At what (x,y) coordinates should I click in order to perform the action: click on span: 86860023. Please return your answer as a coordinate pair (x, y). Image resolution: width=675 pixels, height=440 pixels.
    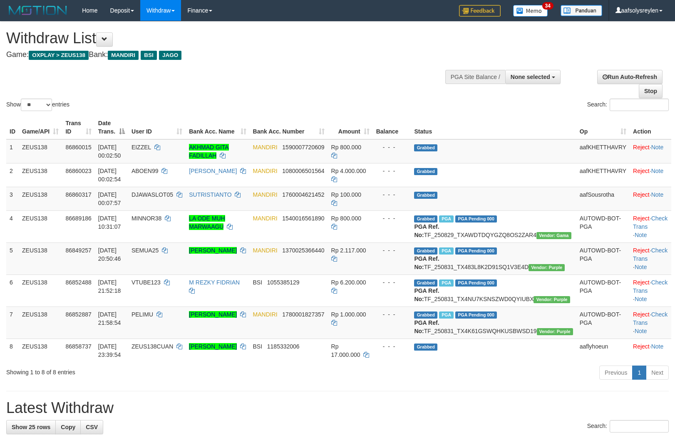
    Looking at the image, I should click on (78, 171).